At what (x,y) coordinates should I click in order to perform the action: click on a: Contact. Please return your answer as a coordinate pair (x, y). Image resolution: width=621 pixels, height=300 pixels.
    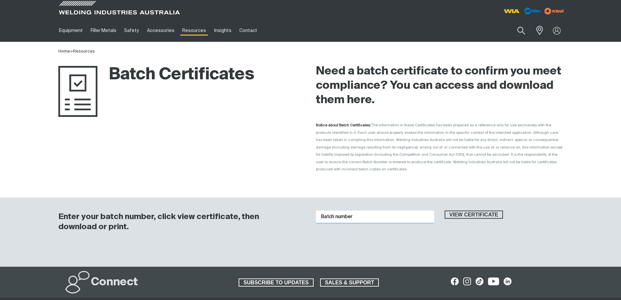
    Looking at the image, I should click on (248, 30).